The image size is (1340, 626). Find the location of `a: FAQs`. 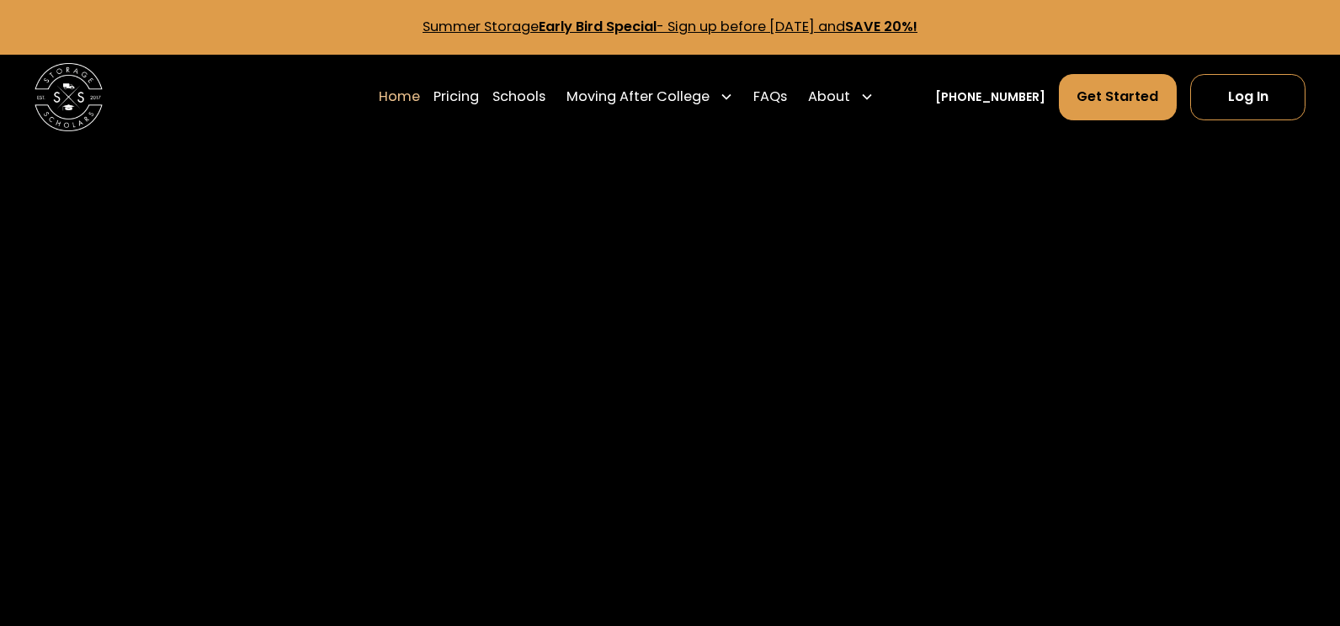

a: FAQs is located at coordinates (770, 97).